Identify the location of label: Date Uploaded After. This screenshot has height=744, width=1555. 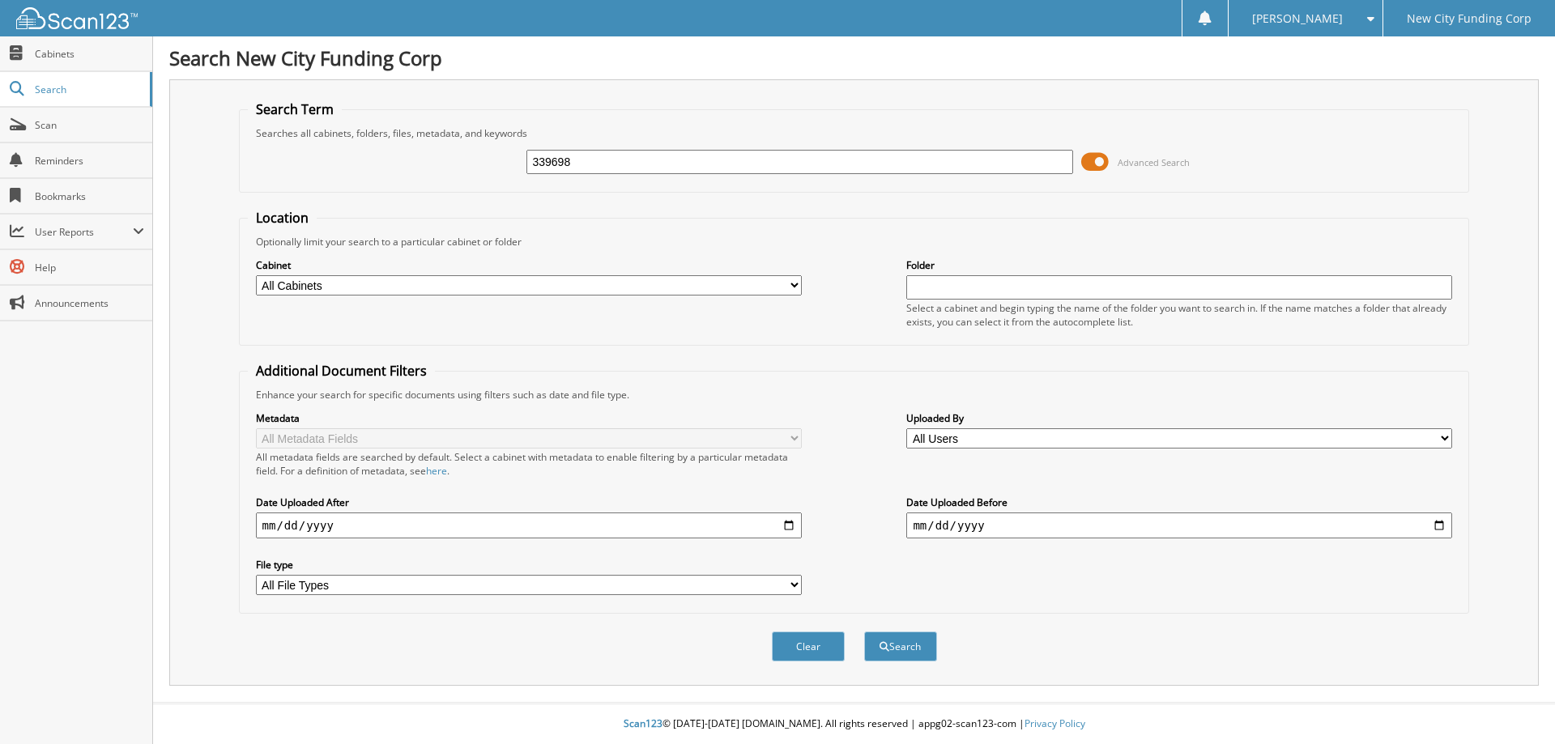
(529, 502).